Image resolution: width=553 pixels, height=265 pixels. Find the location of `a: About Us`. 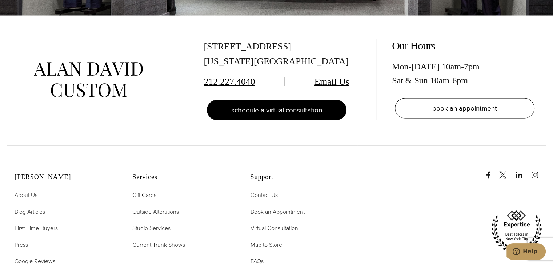

a: About Us is located at coordinates (26, 195).